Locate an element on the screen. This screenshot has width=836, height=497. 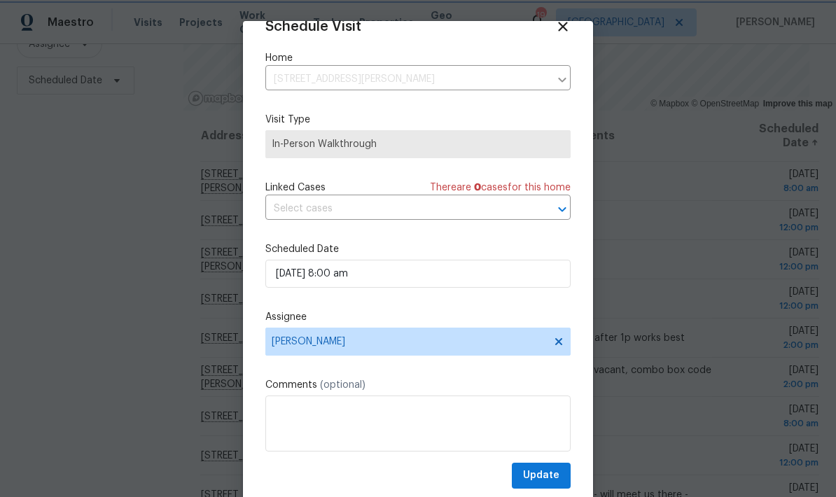
label: Scheduled Date is located at coordinates (418, 249).